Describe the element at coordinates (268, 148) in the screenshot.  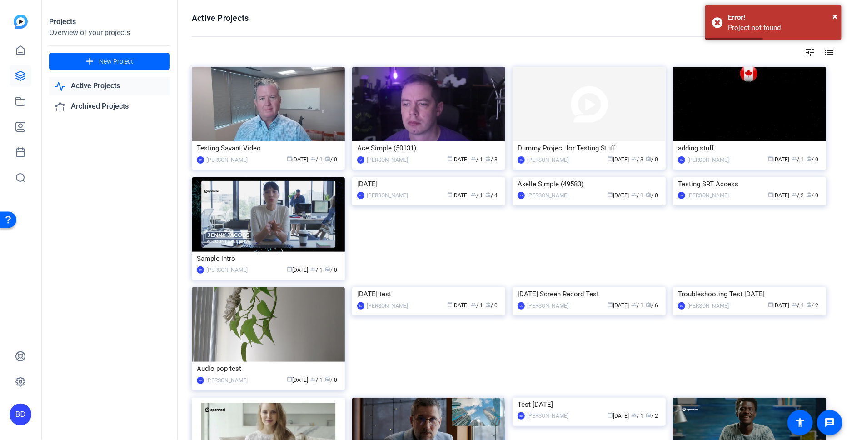
I see `div: Testing Savant Video` at that location.